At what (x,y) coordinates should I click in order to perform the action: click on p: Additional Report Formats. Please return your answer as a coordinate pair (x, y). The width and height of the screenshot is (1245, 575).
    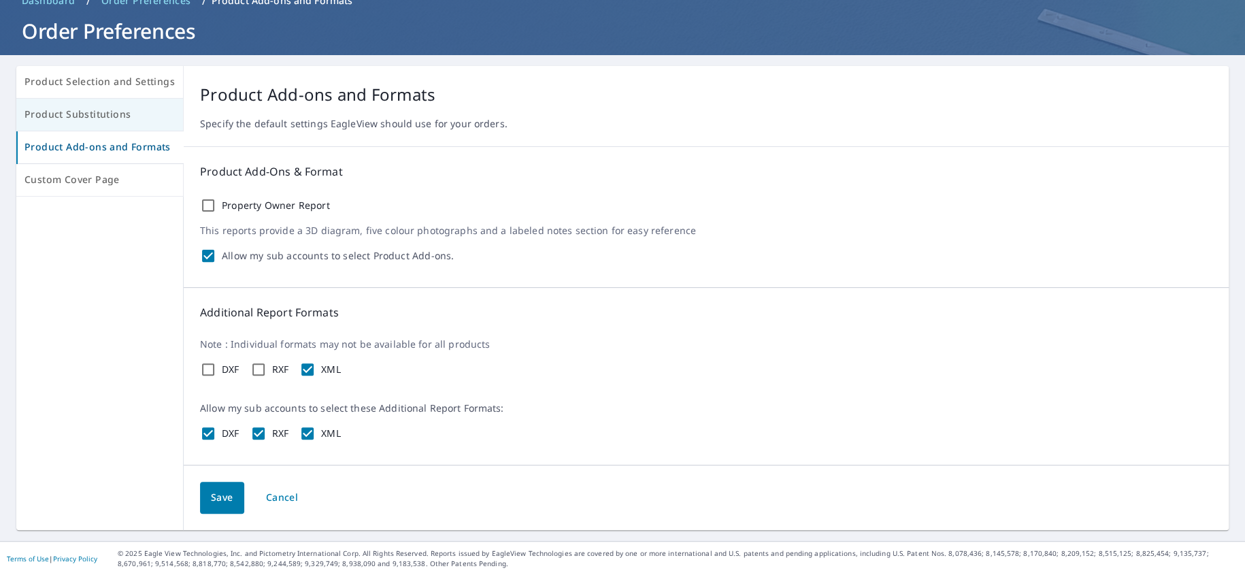
    Looking at the image, I should click on (706, 312).